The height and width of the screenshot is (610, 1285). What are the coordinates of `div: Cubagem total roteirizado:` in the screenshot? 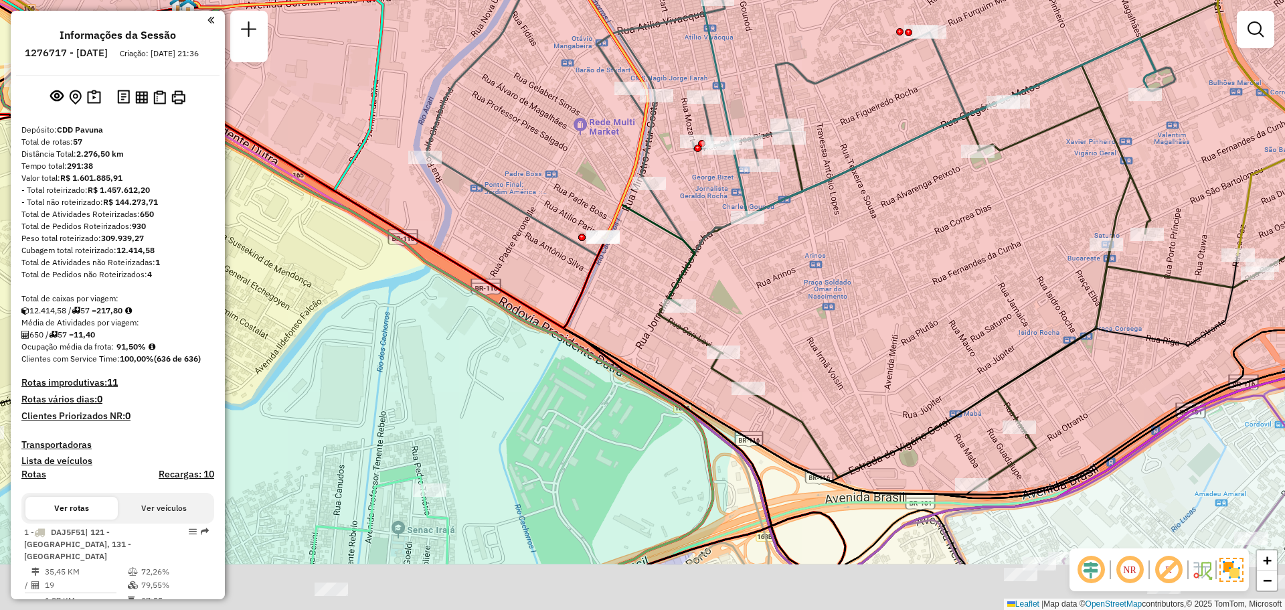 It's located at (118, 250).